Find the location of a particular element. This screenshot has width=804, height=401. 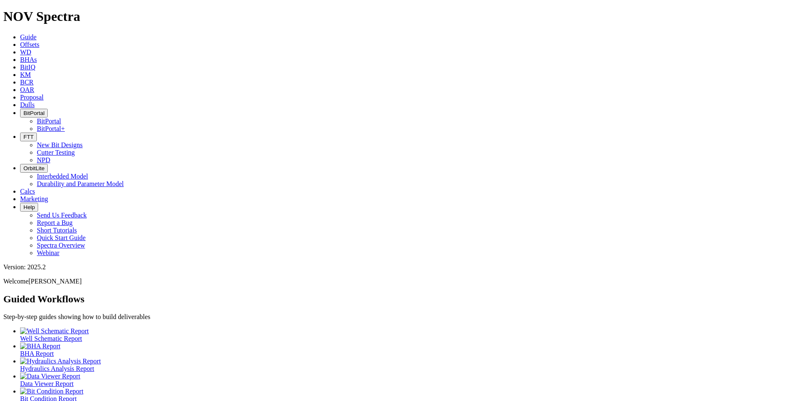

a: Guide is located at coordinates (28, 37).